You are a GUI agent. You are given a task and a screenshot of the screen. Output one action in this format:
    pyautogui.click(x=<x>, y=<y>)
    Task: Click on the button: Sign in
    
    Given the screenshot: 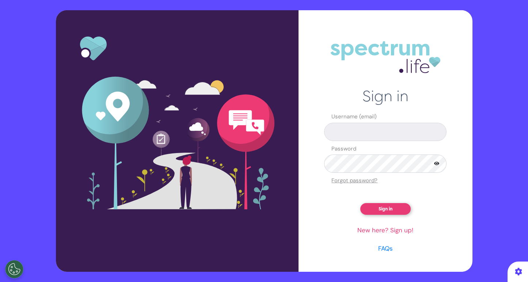 What is the action you would take?
    pyautogui.click(x=385, y=209)
    